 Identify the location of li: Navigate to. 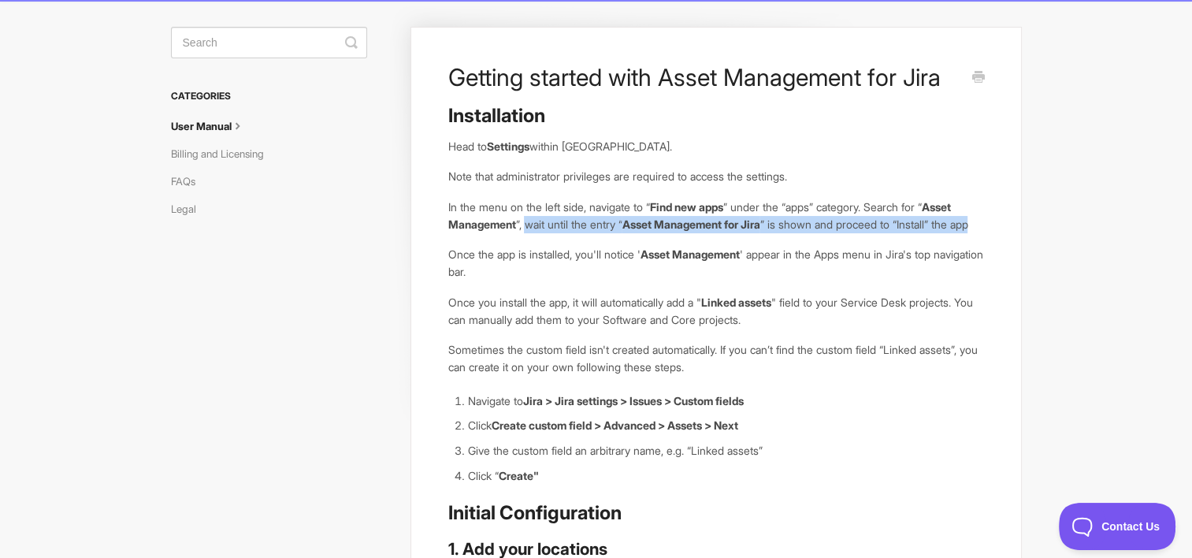
(726, 401).